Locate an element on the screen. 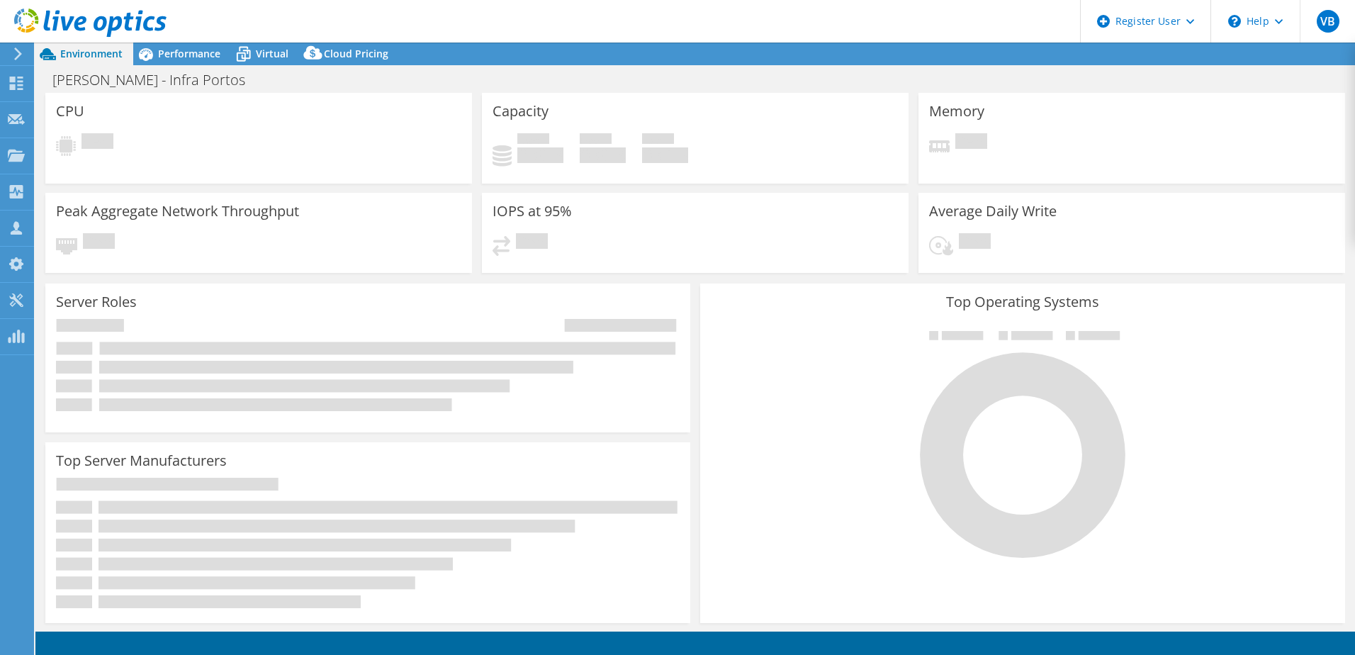  span: Total is located at coordinates (658, 140).